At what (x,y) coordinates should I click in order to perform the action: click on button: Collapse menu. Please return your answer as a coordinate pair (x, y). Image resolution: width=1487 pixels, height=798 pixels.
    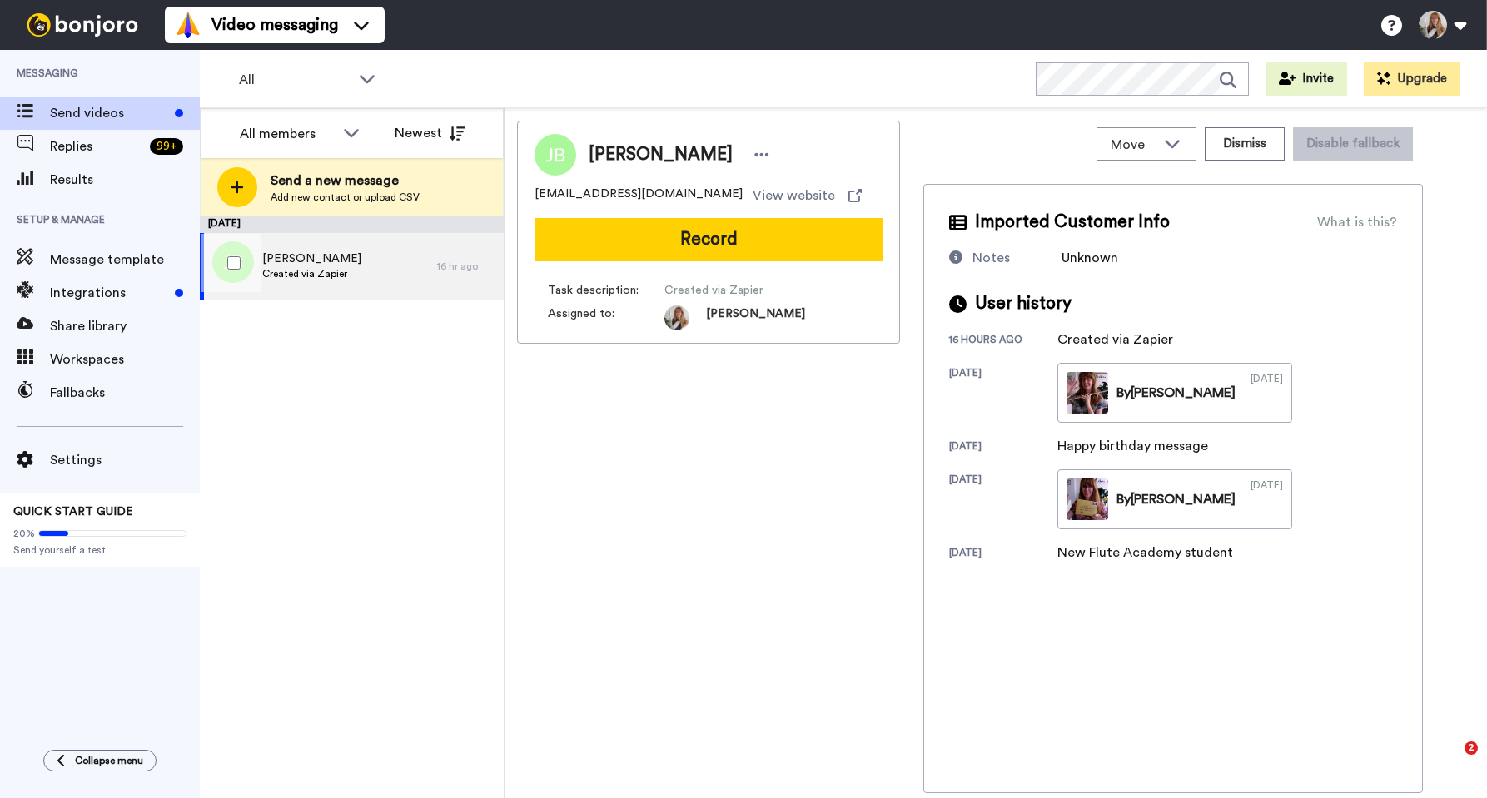
    Looking at the image, I should click on (100, 761).